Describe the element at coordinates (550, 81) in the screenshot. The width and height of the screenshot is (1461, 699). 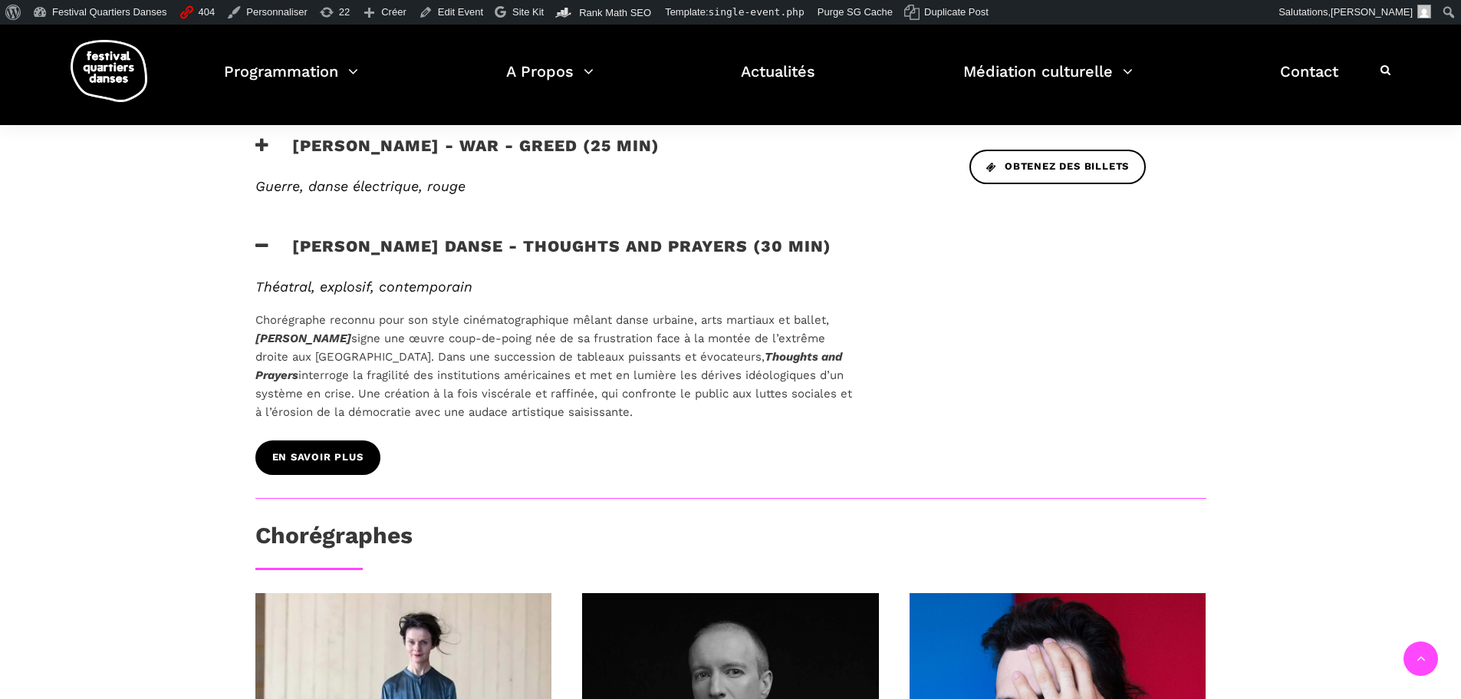
I see `a: A Propos` at that location.